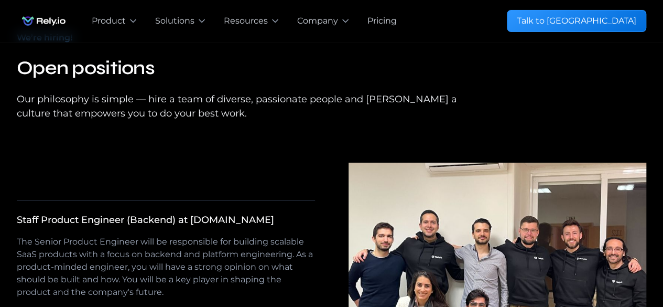 This screenshot has height=307, width=663. I want to click on img: Rely.io logo, so click(44, 21).